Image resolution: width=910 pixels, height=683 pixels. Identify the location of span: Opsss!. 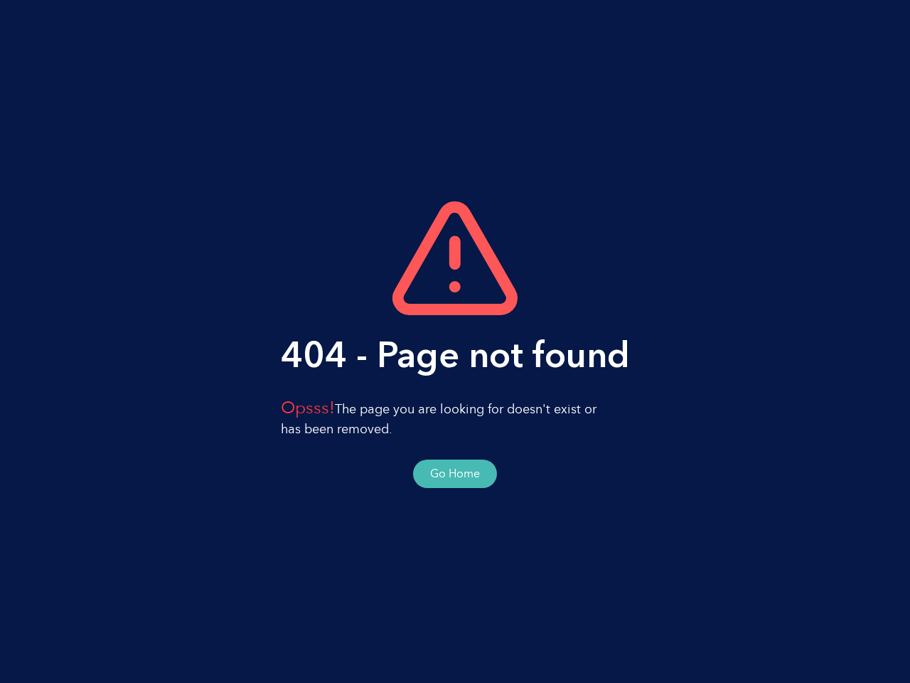
(308, 408).